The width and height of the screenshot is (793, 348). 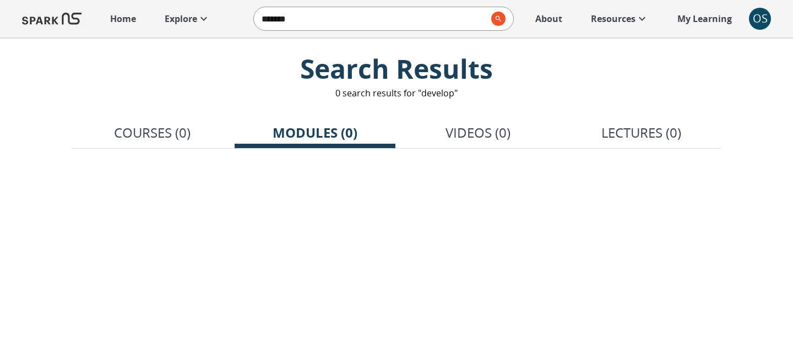 I want to click on p: Home, so click(x=123, y=19).